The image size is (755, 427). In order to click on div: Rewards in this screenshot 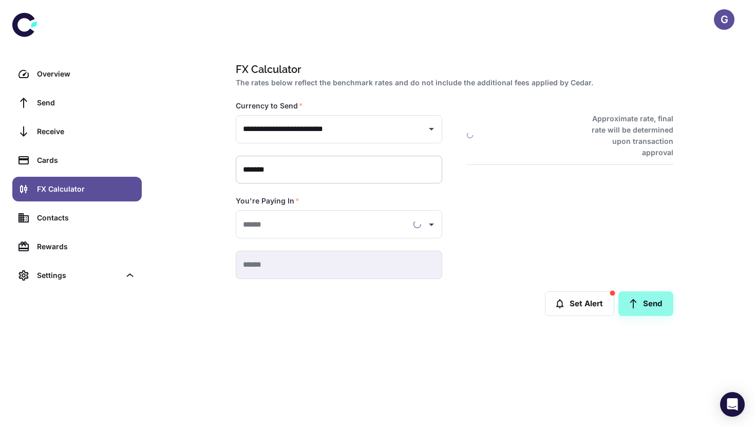, I will do `click(86, 247)`.